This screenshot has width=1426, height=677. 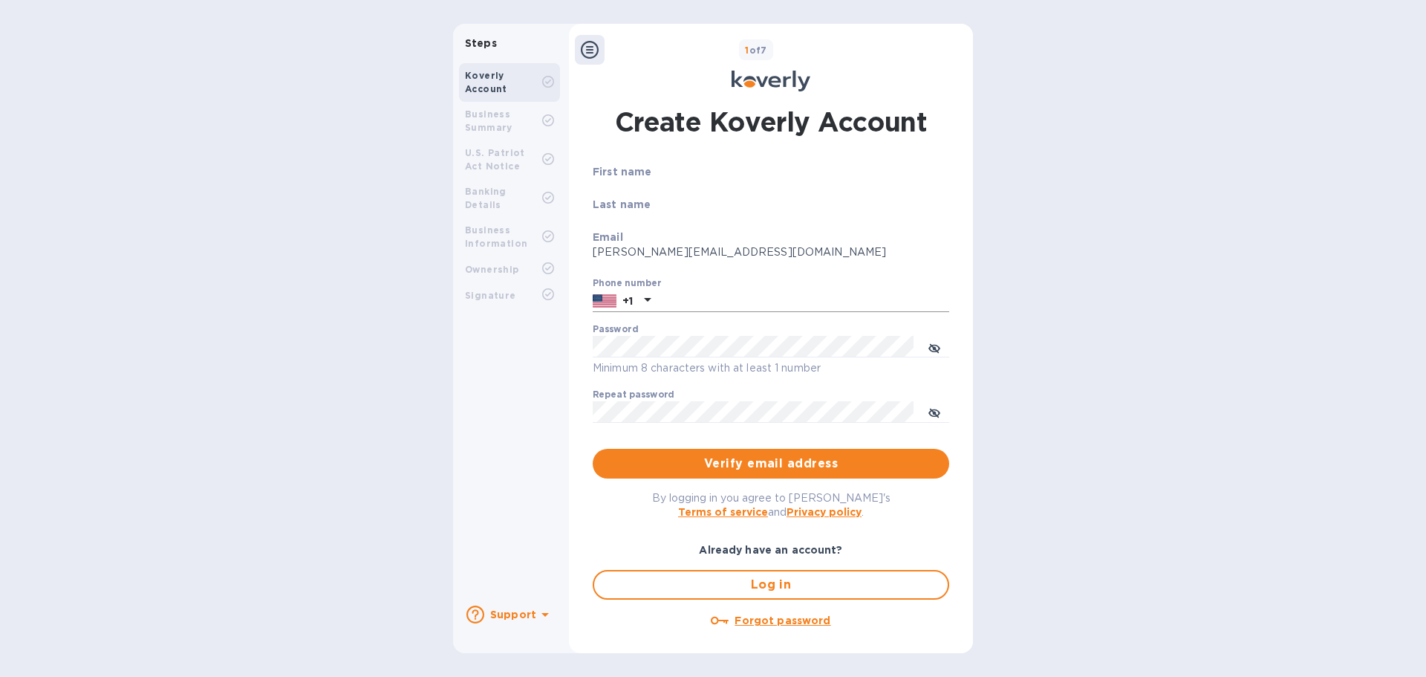 What do you see at coordinates (747, 50) in the screenshot?
I see `span: 1` at bounding box center [747, 50].